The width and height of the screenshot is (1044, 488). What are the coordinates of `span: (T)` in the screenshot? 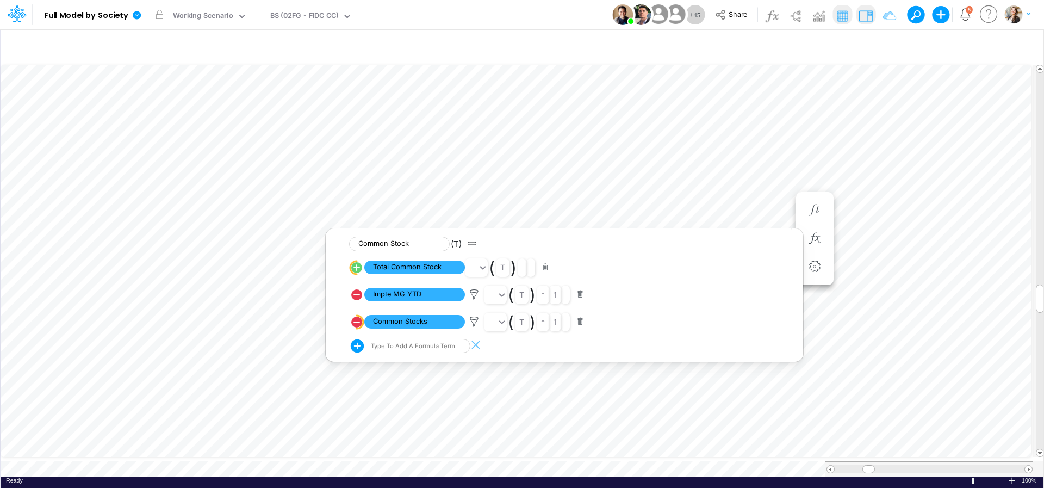 It's located at (456, 244).